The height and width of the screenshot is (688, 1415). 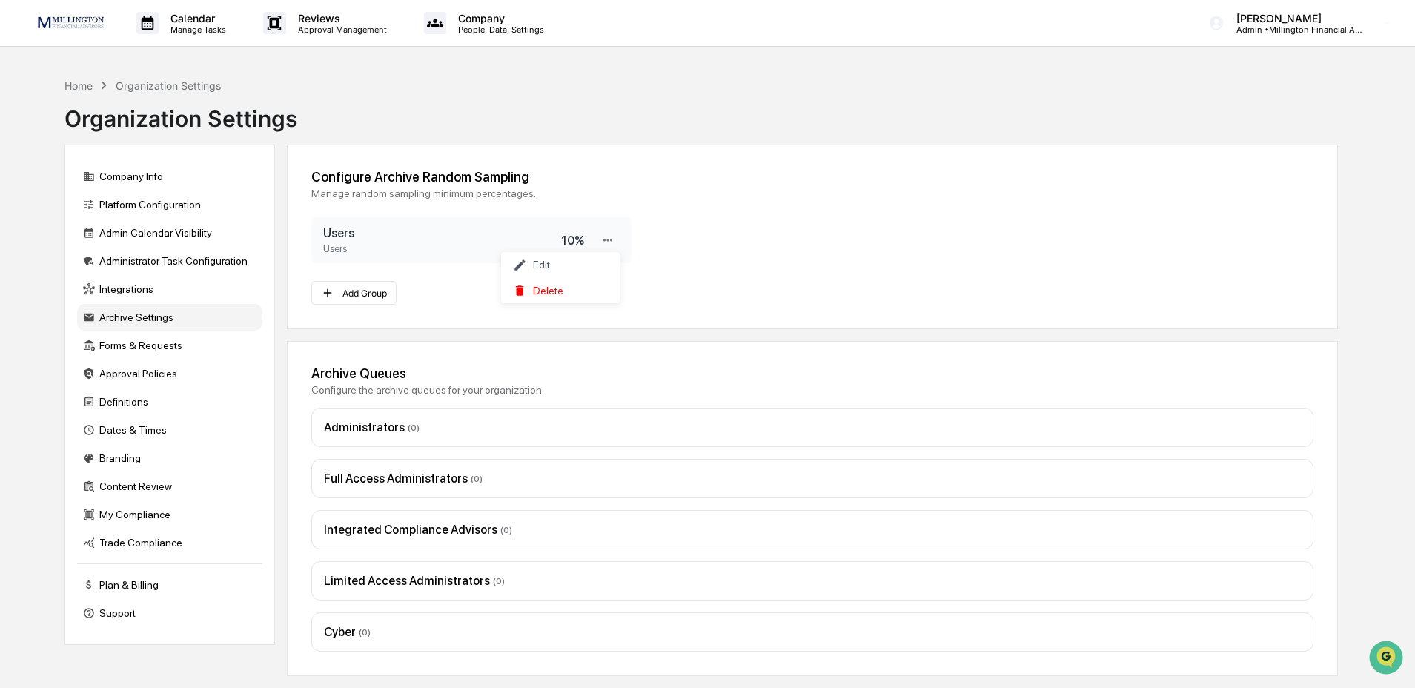 What do you see at coordinates (55, 194) in the screenshot?
I see `a: 🖐️Preclearance` at bounding box center [55, 194].